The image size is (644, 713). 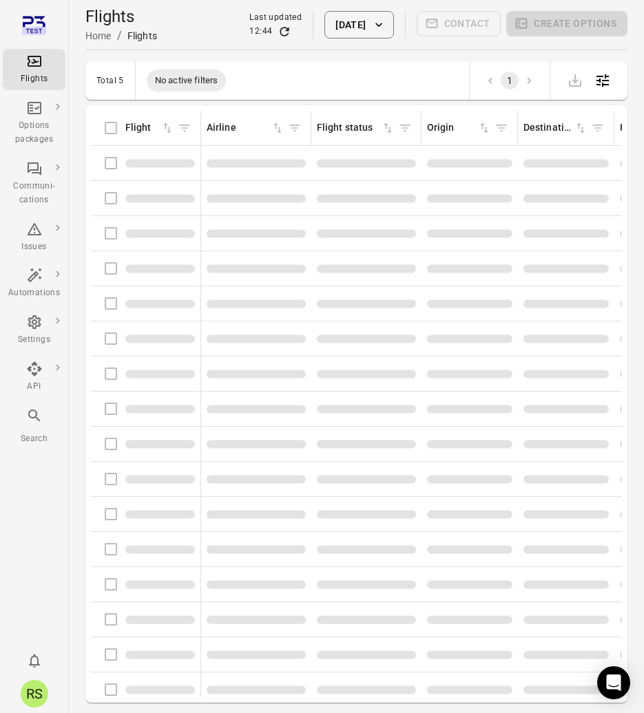 I want to click on a: Communi-cations, so click(x=34, y=184).